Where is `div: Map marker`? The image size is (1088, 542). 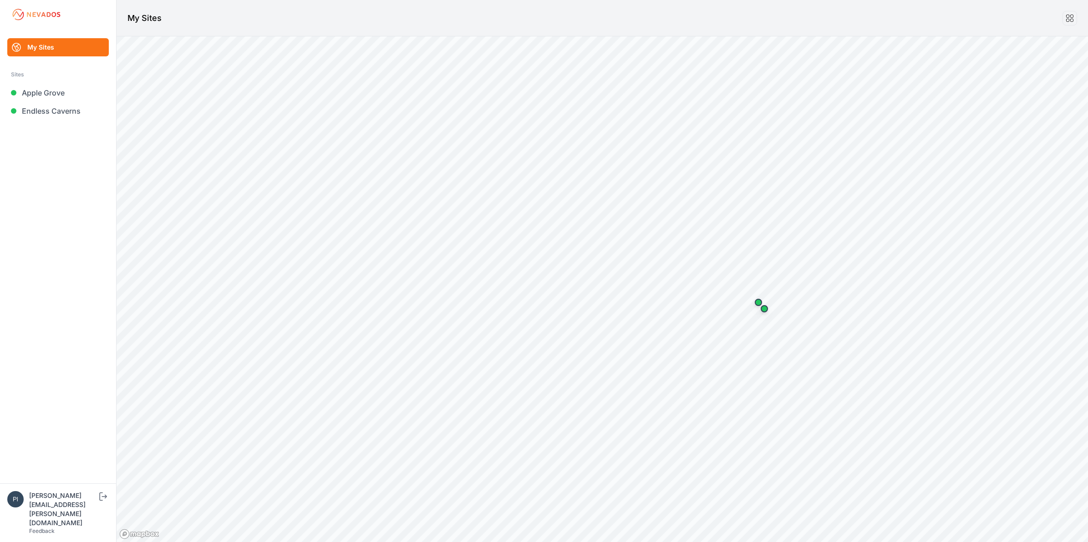
div: Map marker is located at coordinates (758, 303).